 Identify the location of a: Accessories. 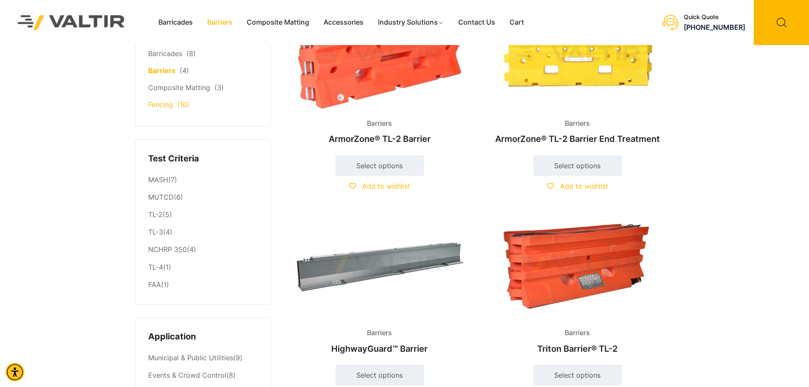
(344, 23).